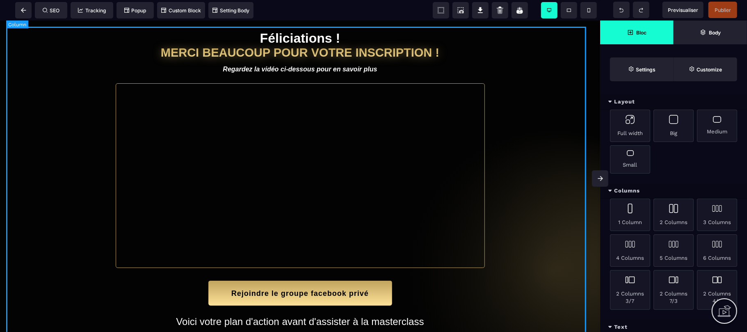 The width and height of the screenshot is (747, 332). I want to click on span: Custom Block, so click(181, 10).